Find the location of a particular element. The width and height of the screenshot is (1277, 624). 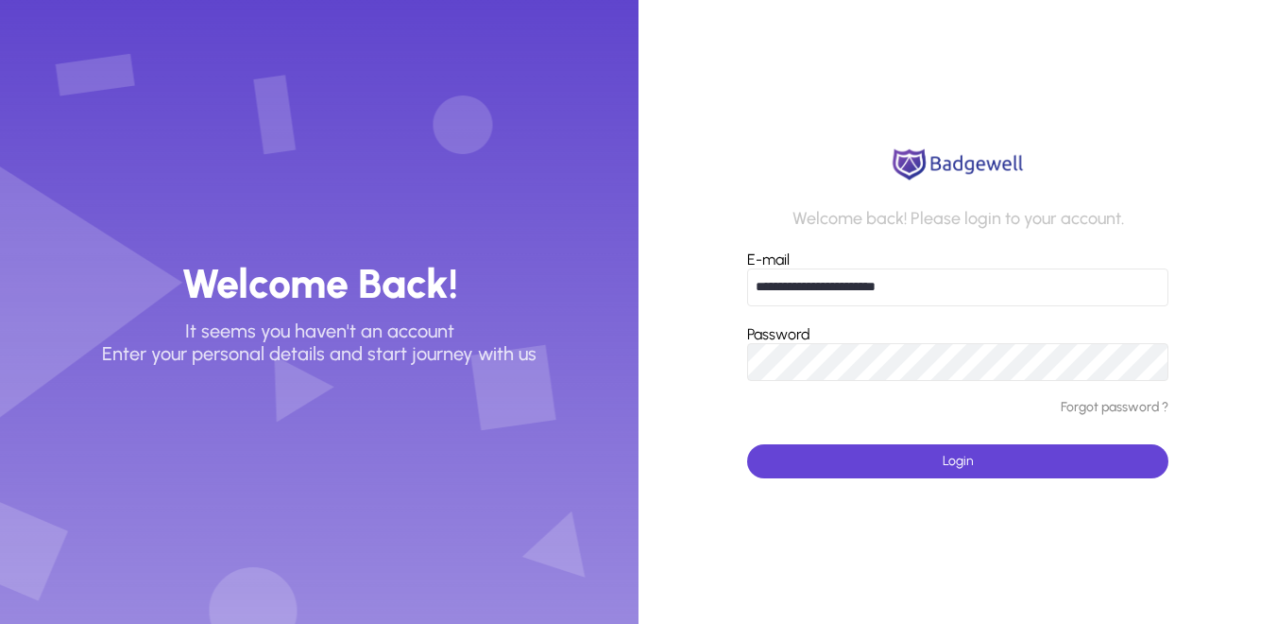

a: Forgot password ? is located at coordinates (1115, 407).